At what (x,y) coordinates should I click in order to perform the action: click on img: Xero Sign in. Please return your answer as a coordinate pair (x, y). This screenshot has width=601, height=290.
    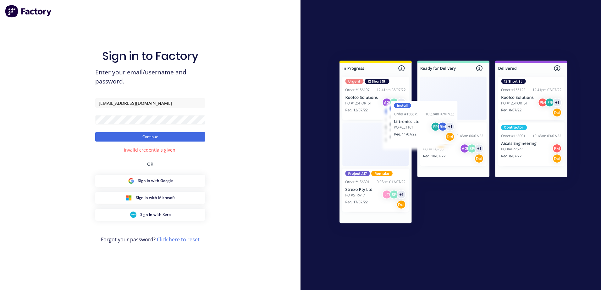
    Looking at the image, I should click on (133, 215).